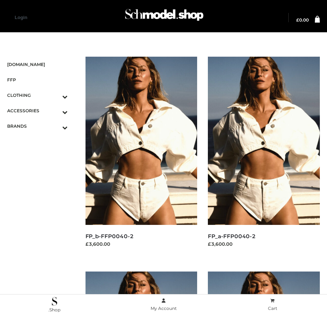  What do you see at coordinates (273, 308) in the screenshot?
I see `span: Cart` at bounding box center [273, 308].